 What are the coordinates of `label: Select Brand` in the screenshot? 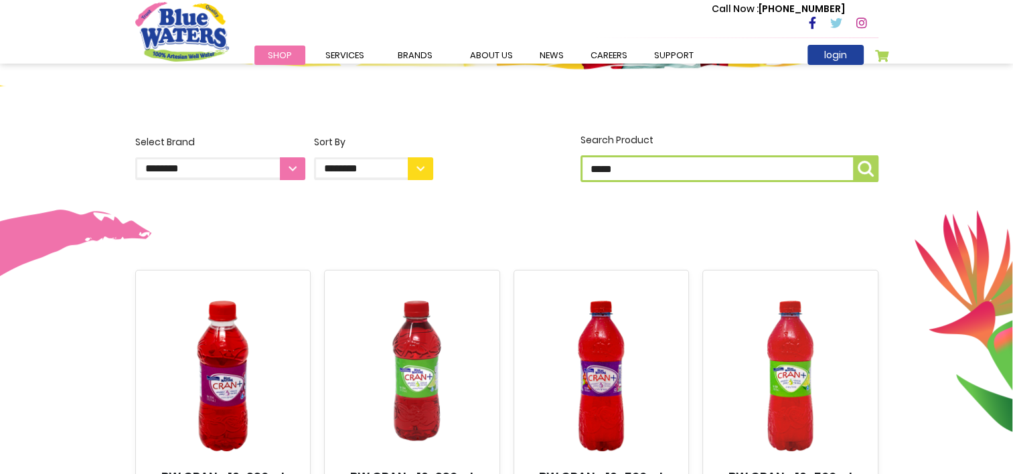 It's located at (220, 157).